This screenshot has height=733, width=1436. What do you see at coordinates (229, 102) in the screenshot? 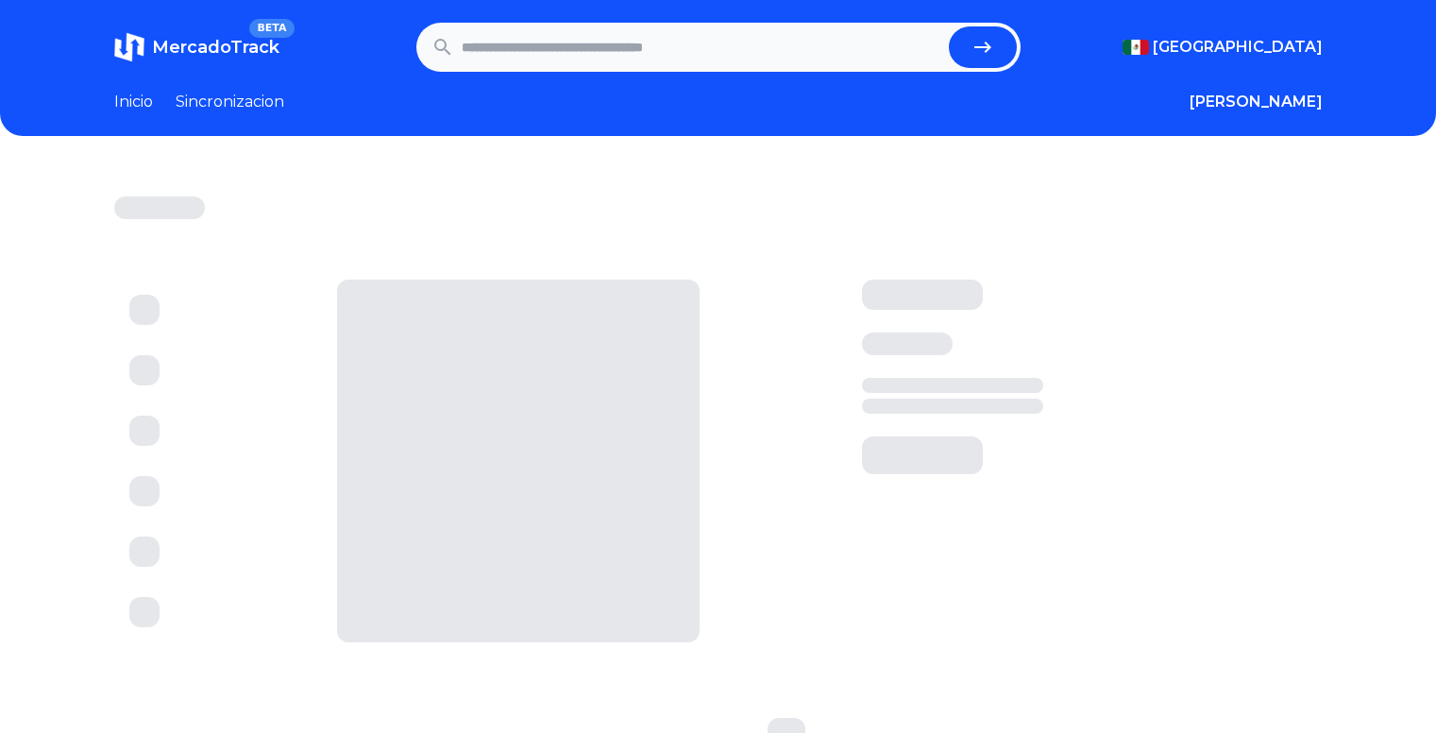
I see `a: Sincronizacion` at bounding box center [229, 102].